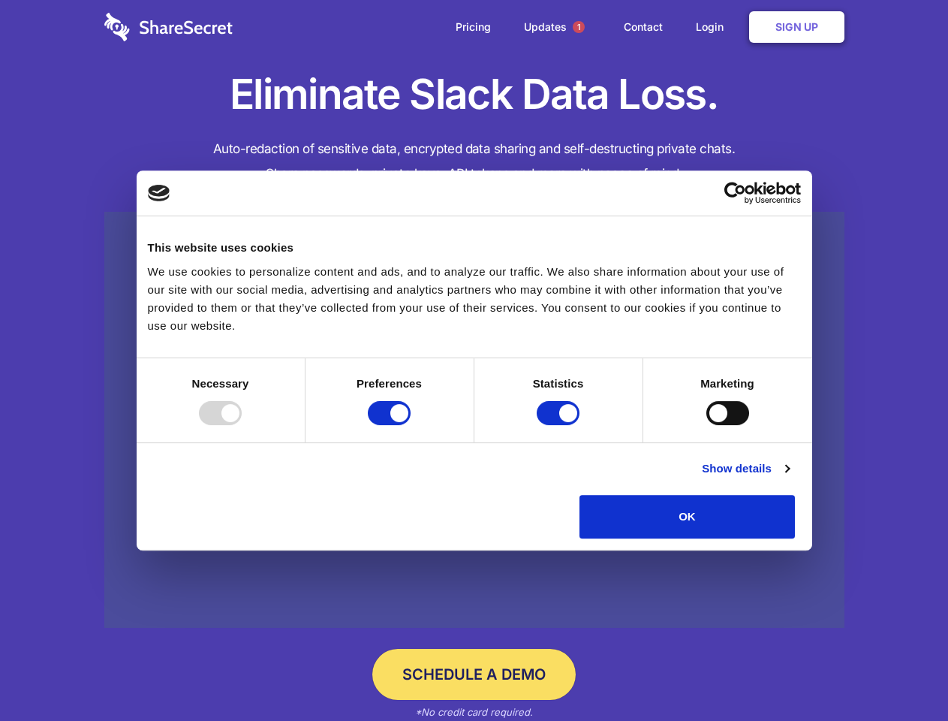 The image size is (948, 721). What do you see at coordinates (713, 27) in the screenshot?
I see `a: Login` at bounding box center [713, 27].